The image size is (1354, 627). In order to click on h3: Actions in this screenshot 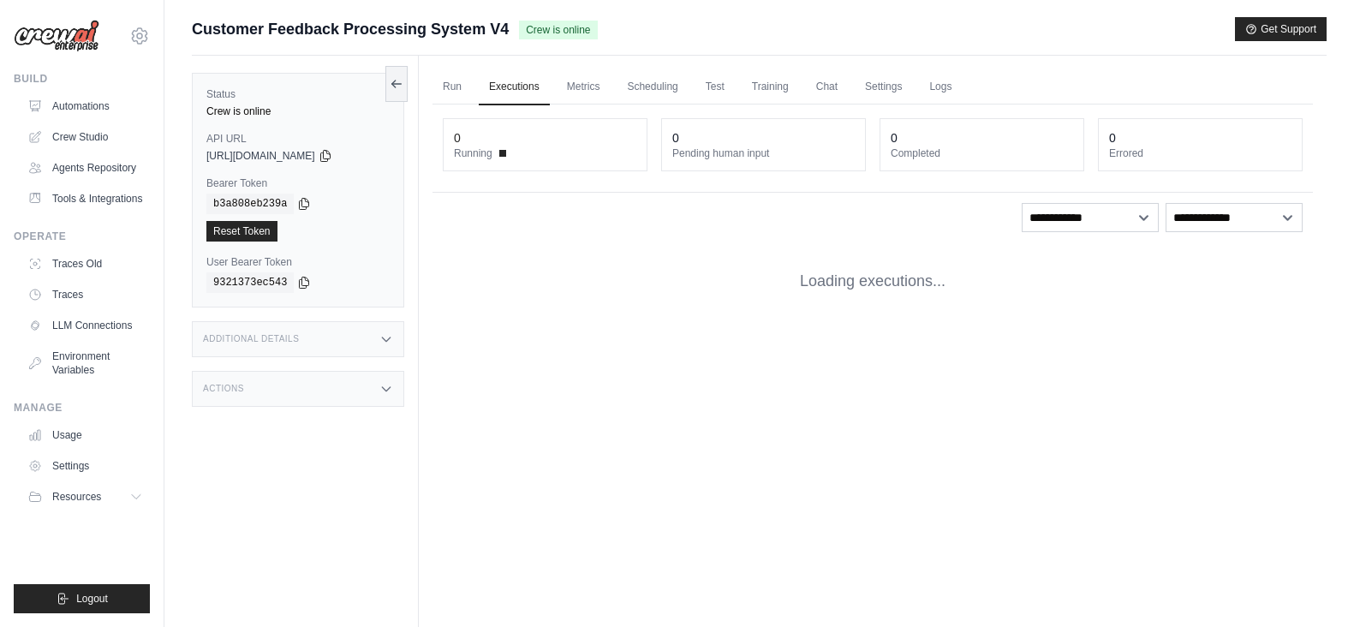, I will do `click(223, 389)`.